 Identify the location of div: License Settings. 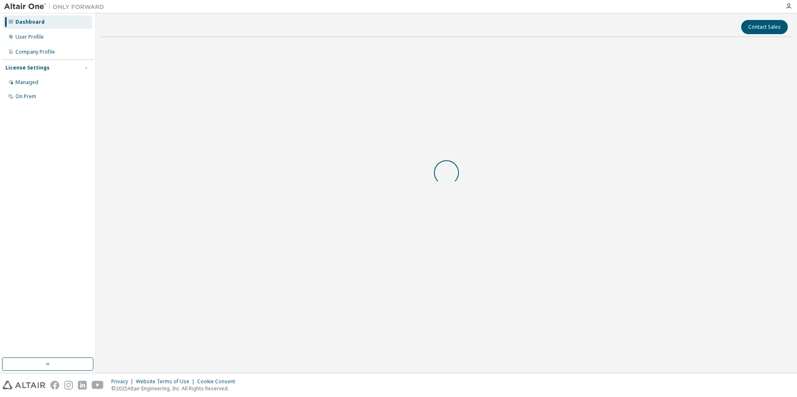
(27, 68).